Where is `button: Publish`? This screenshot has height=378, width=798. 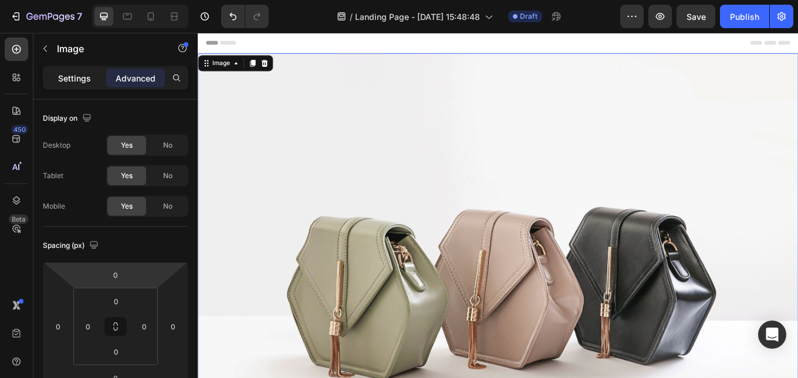
button: Publish is located at coordinates (745, 16).